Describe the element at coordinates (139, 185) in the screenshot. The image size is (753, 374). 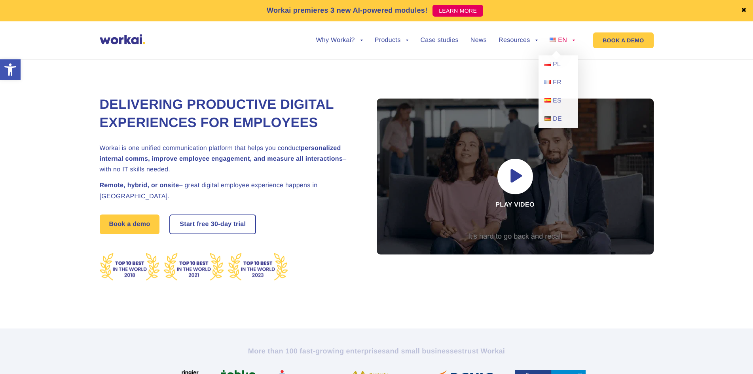
I see `strong: Remote, hybrid, or onsite` at that location.